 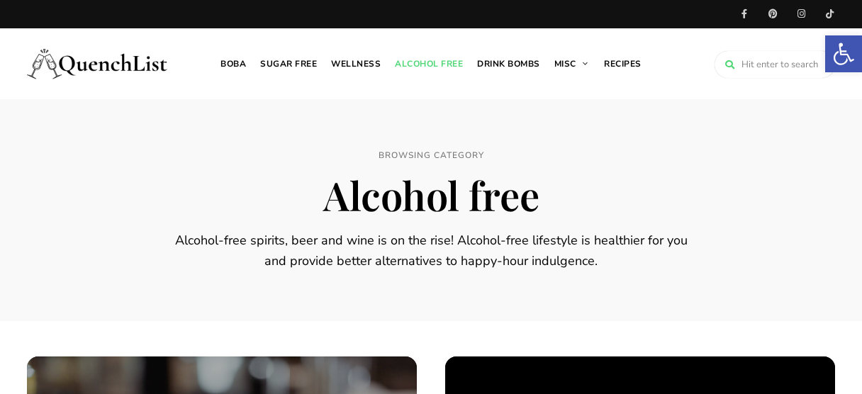 What do you see at coordinates (572, 64) in the screenshot?
I see `a: Misc` at bounding box center [572, 64].